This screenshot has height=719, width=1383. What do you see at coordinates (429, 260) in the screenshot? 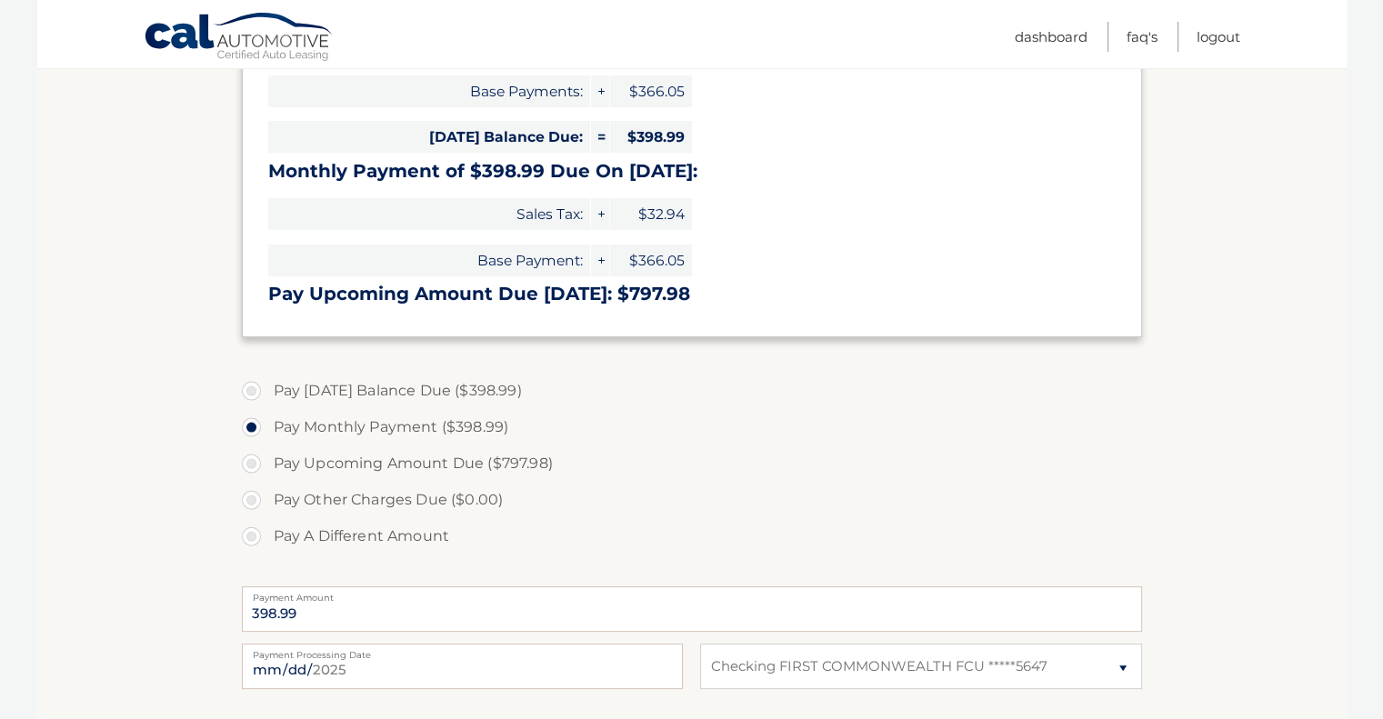
I see `span: Base Payment:` at bounding box center [429, 260].